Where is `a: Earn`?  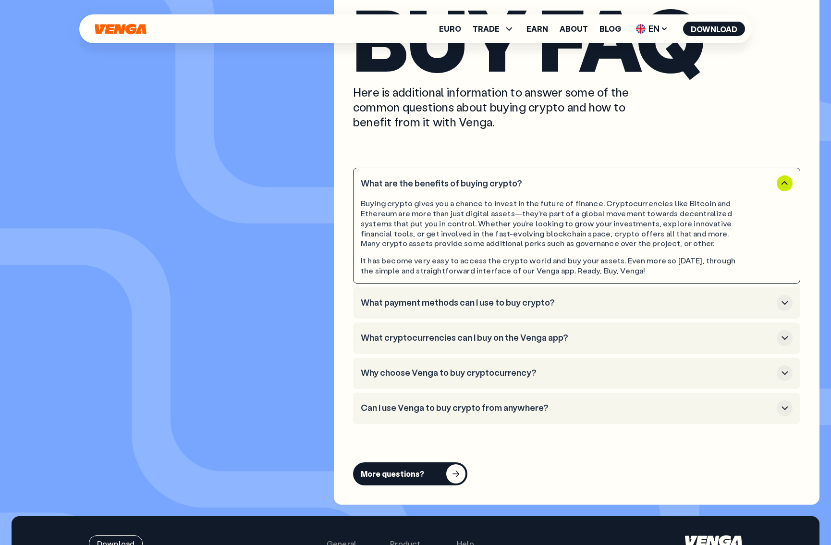
a: Earn is located at coordinates (537, 29).